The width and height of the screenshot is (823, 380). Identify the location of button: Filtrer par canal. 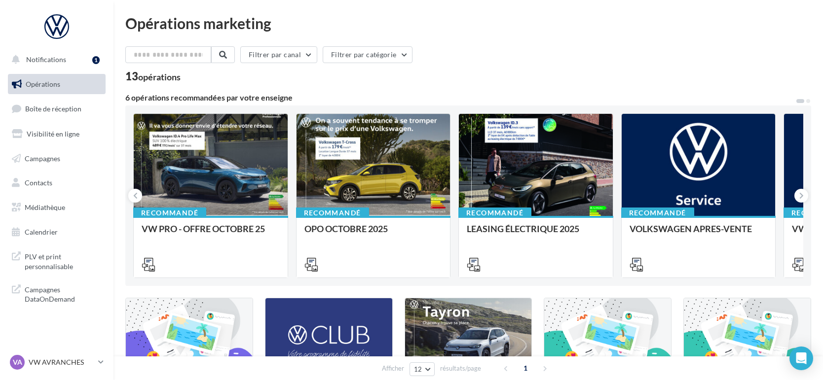
(279, 55).